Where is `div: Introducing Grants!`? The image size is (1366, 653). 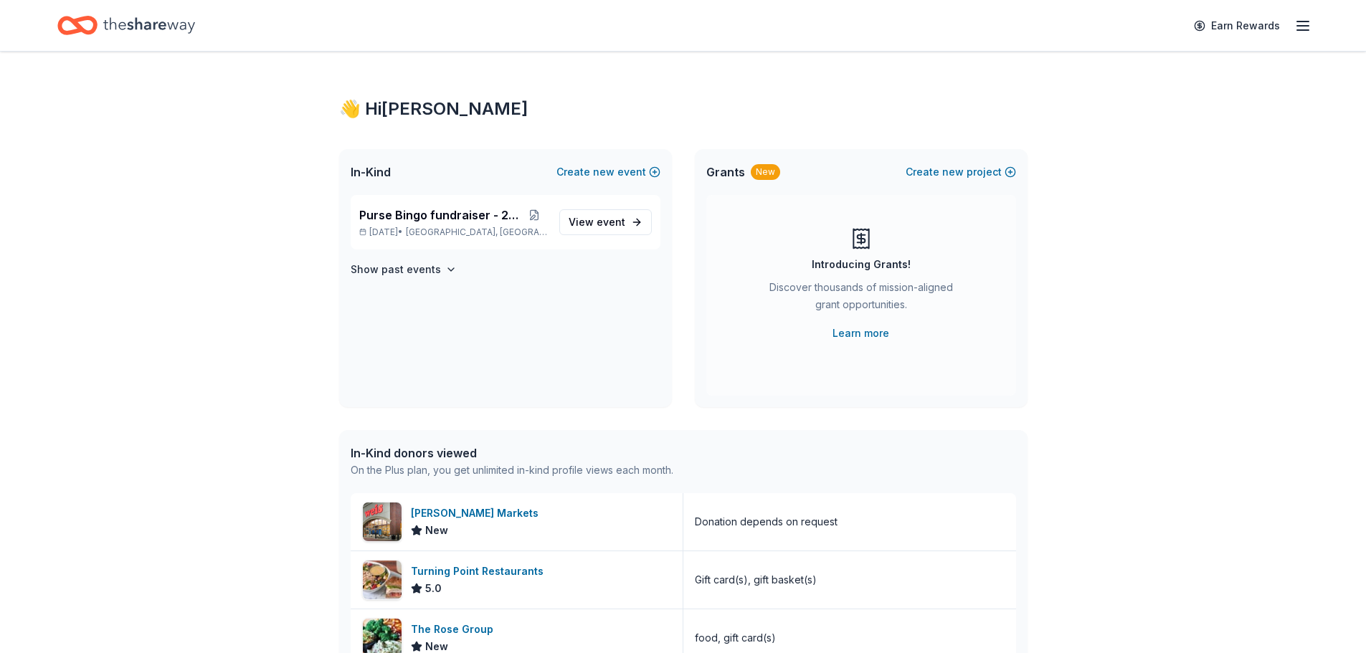 div: Introducing Grants! is located at coordinates (861, 265).